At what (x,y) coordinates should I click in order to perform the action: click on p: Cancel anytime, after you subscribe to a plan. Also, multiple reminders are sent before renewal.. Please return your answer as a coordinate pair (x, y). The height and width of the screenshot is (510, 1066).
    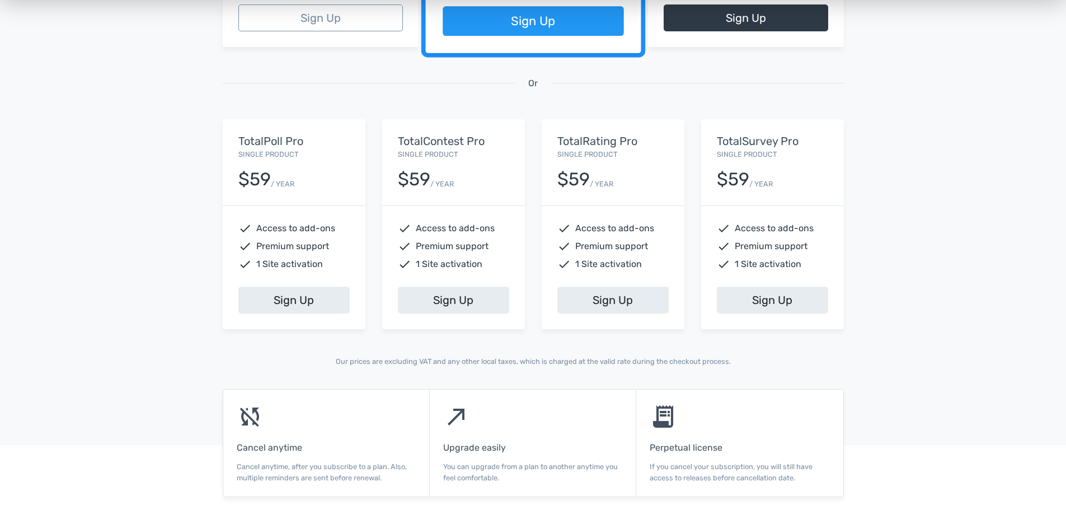
    Looking at the image, I should click on (326, 472).